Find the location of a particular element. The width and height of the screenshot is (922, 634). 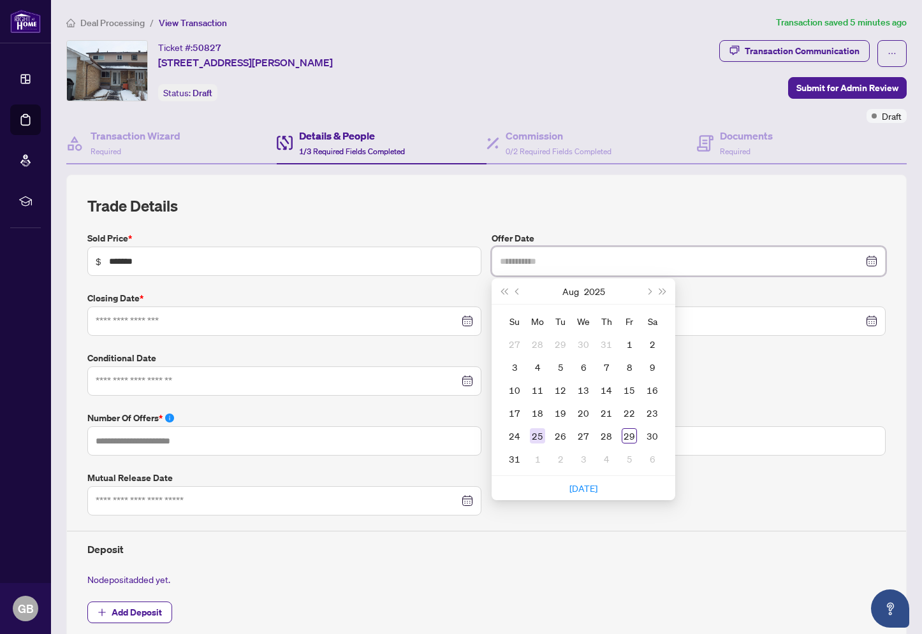

div: 14 is located at coordinates (606, 390).